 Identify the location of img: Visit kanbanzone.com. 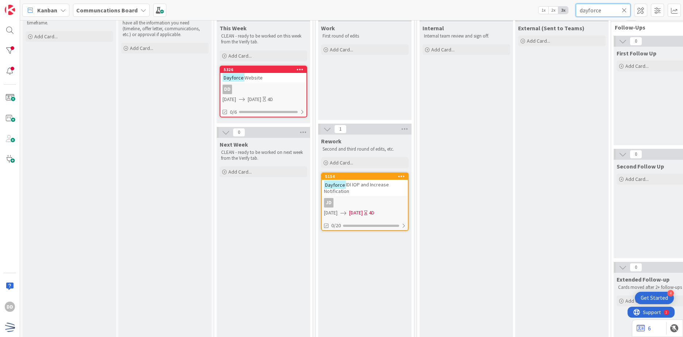
(10, 10).